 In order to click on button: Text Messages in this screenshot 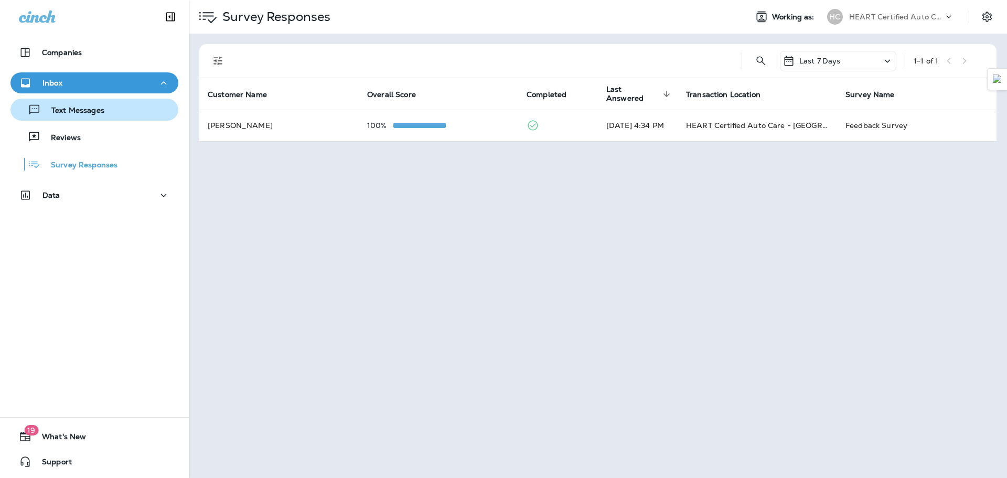, I will do `click(94, 110)`.